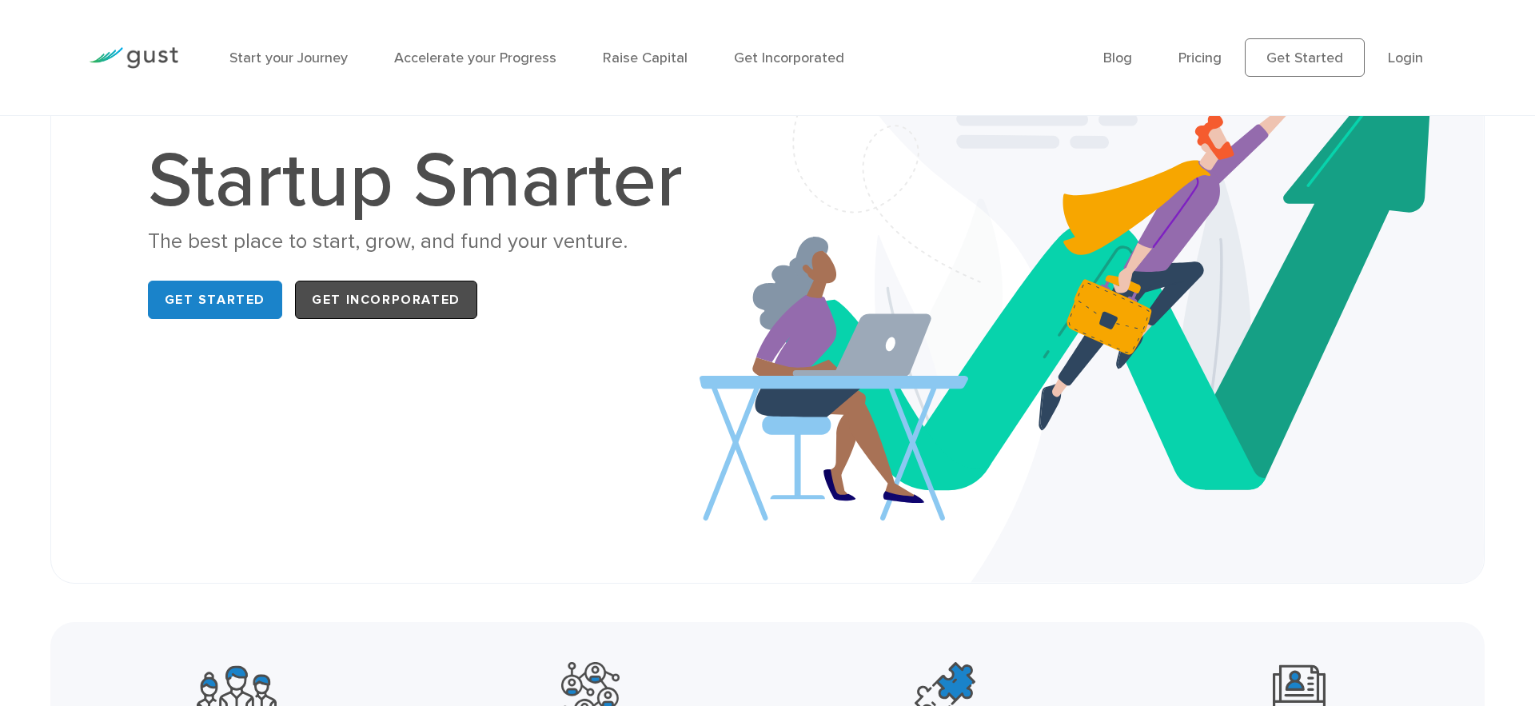 The height and width of the screenshot is (706, 1535). I want to click on a: Login, so click(1405, 58).